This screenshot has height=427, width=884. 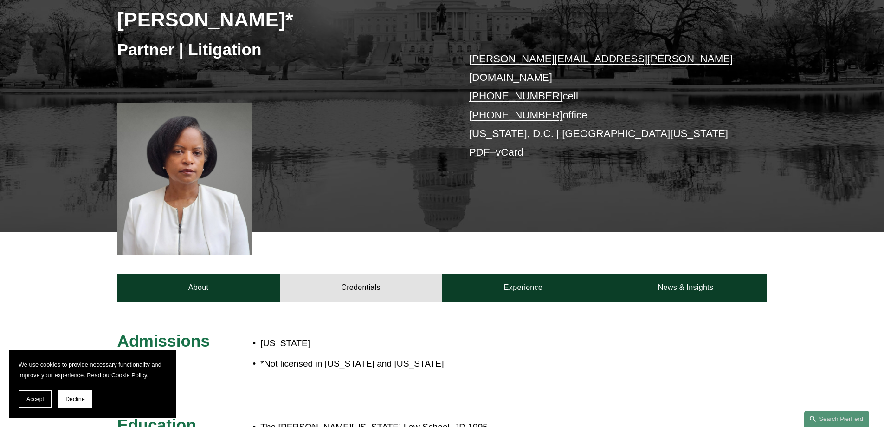 What do you see at coordinates (480, 152) in the screenshot?
I see `a: PDF` at bounding box center [480, 152].